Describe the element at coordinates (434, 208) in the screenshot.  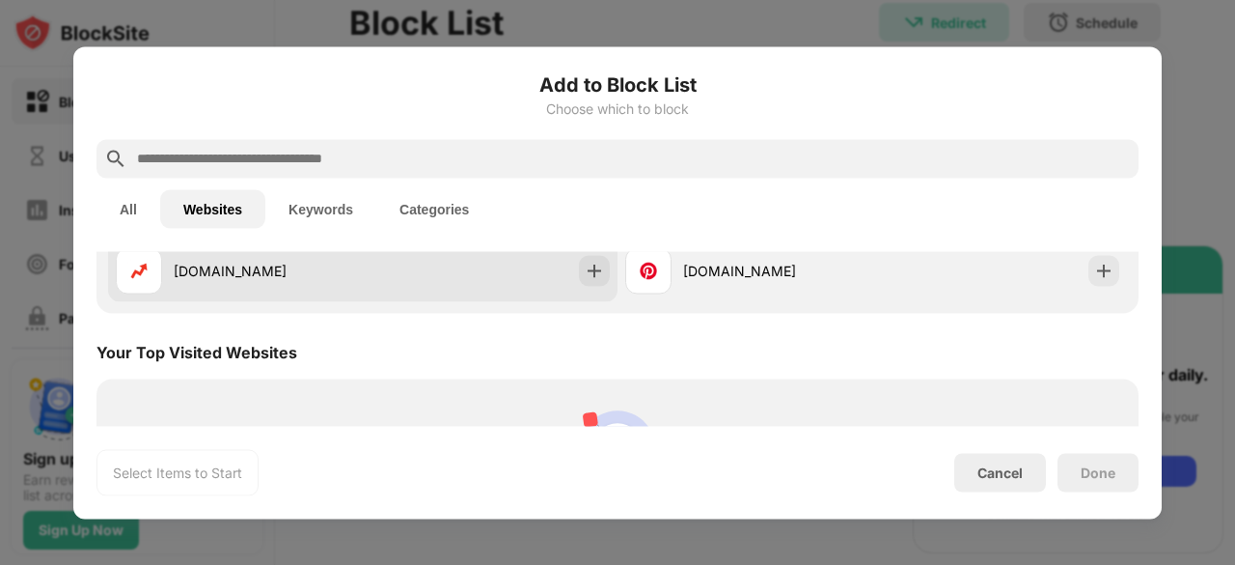
I see `button: Categories` at that location.